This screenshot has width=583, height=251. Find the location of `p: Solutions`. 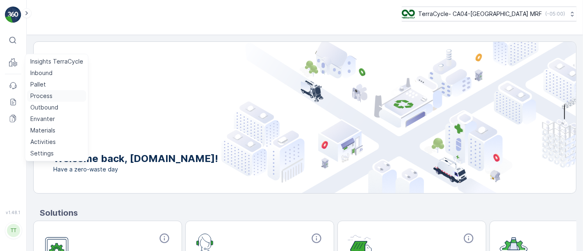

p: Solutions is located at coordinates (308, 213).